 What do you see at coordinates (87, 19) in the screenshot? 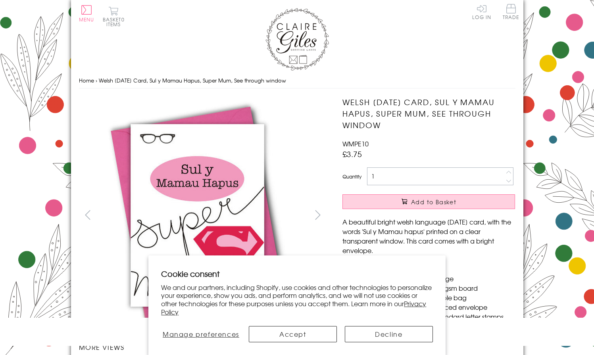
I see `span: Menu` at bounding box center [87, 19].